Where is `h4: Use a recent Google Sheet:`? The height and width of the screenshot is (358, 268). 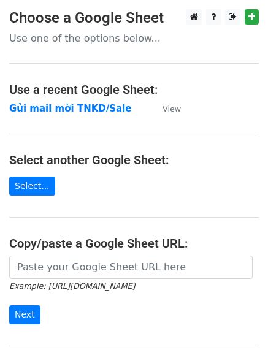
h4: Use a recent Google Sheet: is located at coordinates (134, 89).